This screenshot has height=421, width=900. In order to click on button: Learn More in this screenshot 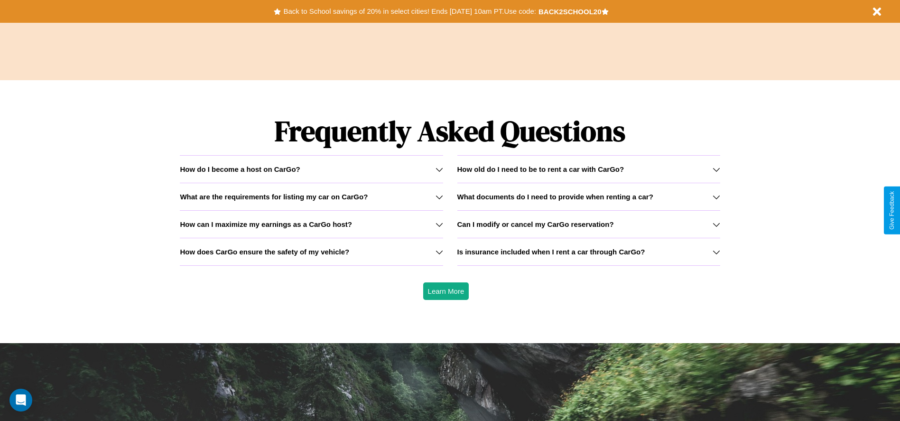, I will do `click(446, 291)`.